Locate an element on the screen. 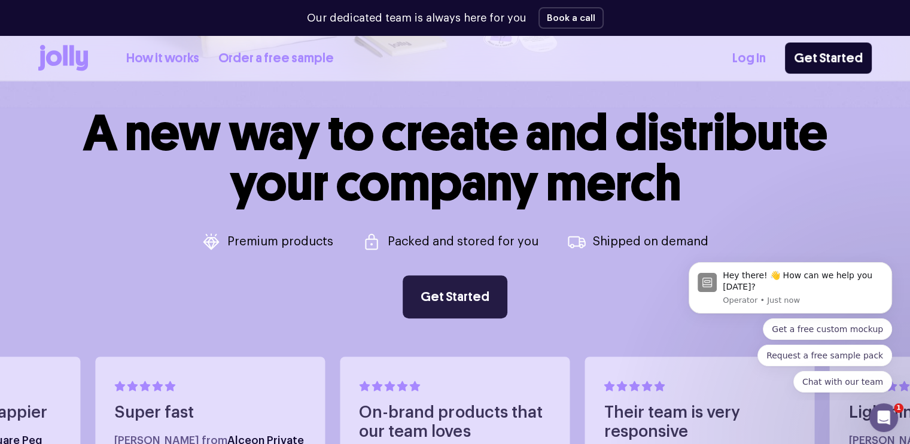 This screenshot has height=444, width=910. button: Book a call is located at coordinates (571, 18).